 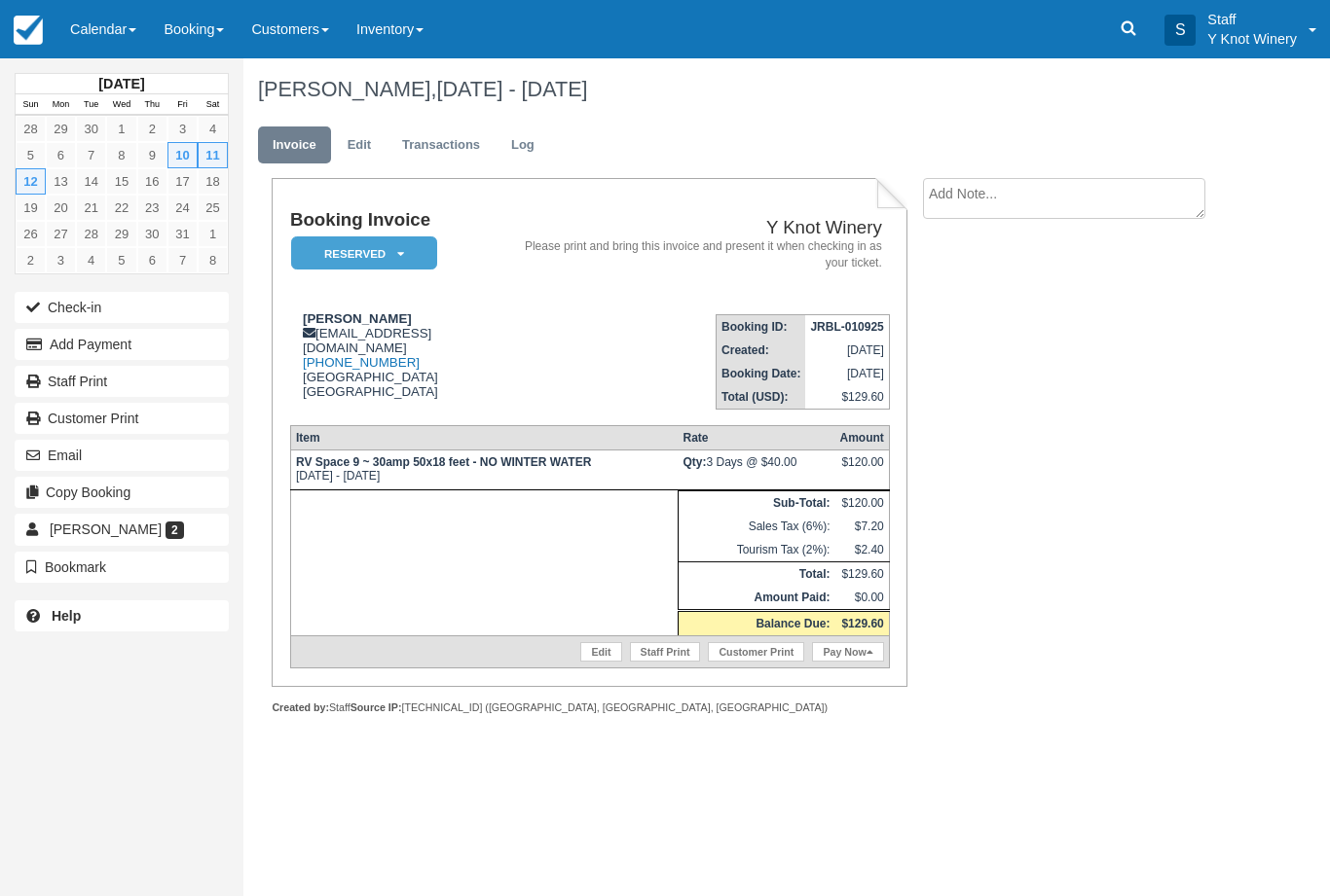 I want to click on td: 3 Days @ $40.00, so click(x=757, y=470).